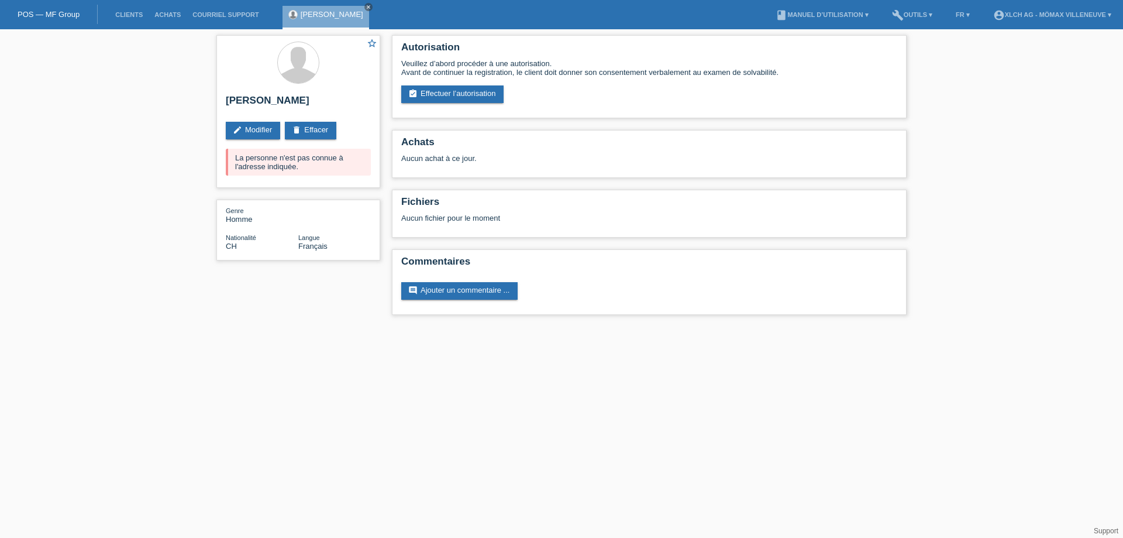 The image size is (1123, 538). What do you see at coordinates (309, 238) in the screenshot?
I see `span: Langue` at bounding box center [309, 238].